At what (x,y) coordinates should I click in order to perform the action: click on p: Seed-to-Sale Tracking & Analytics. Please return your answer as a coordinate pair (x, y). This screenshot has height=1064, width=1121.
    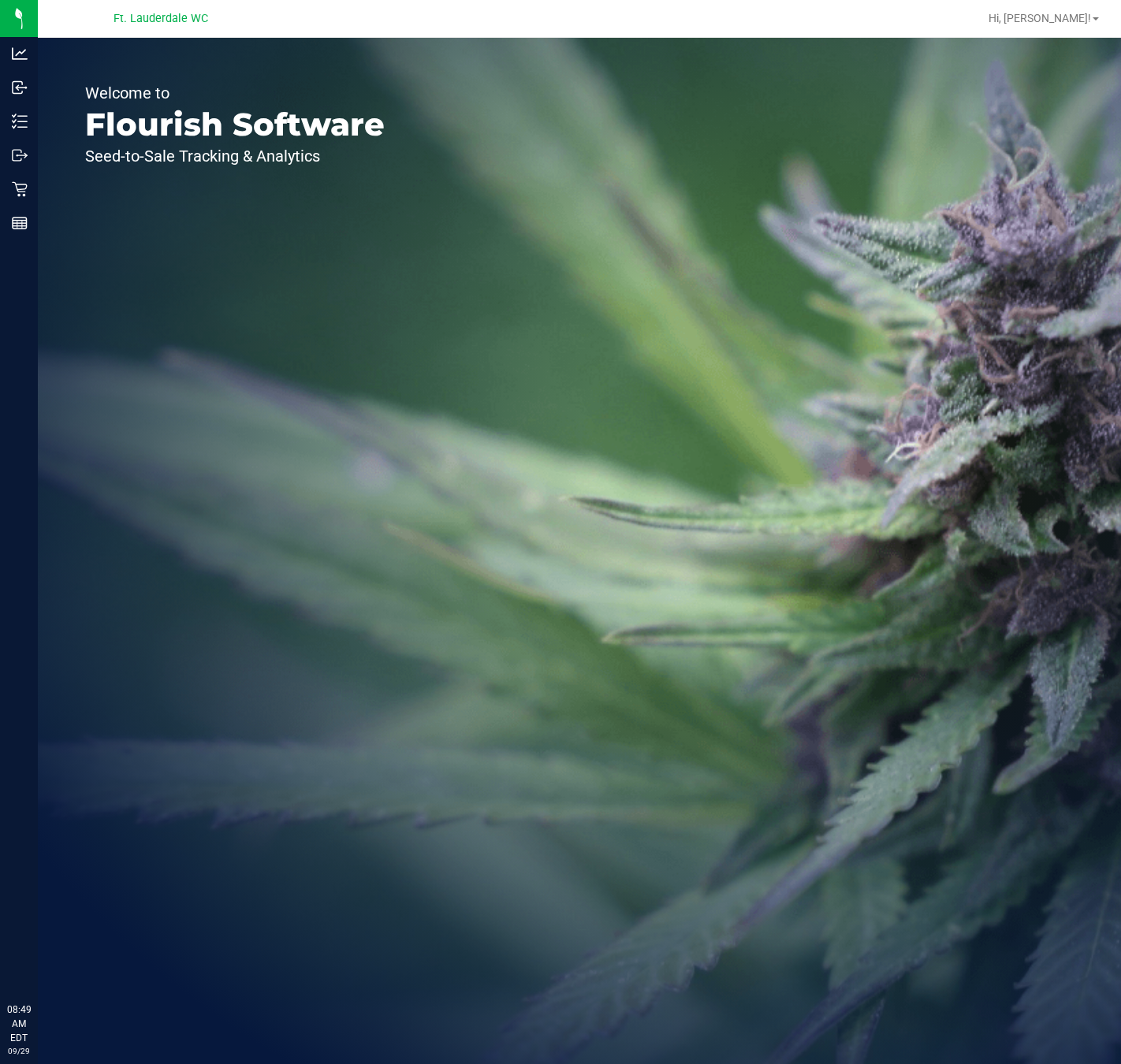
    Looking at the image, I should click on (235, 156).